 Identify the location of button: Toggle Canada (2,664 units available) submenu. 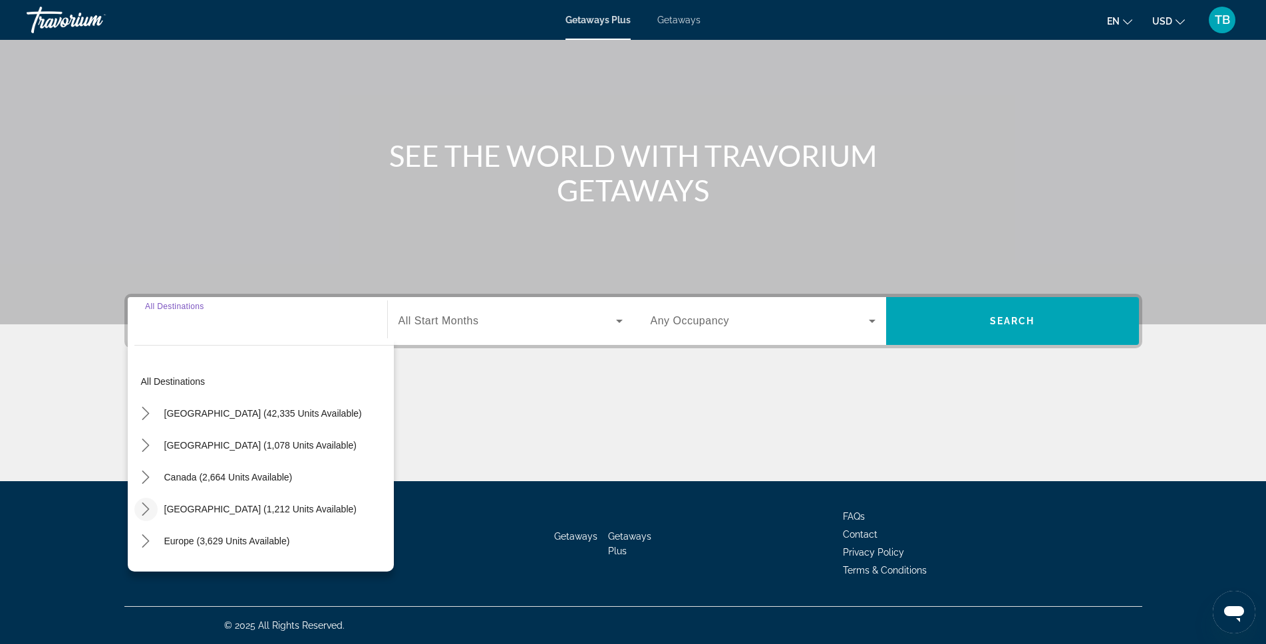
(146, 478).